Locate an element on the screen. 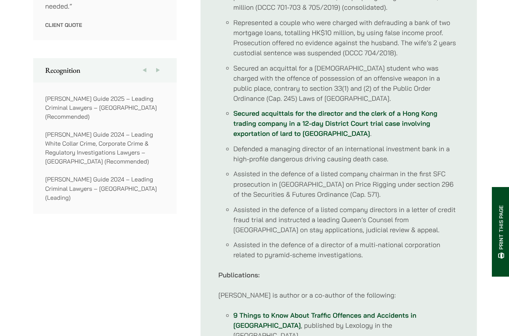 This screenshot has width=509, height=336. h2: Recognition is located at coordinates (105, 70).